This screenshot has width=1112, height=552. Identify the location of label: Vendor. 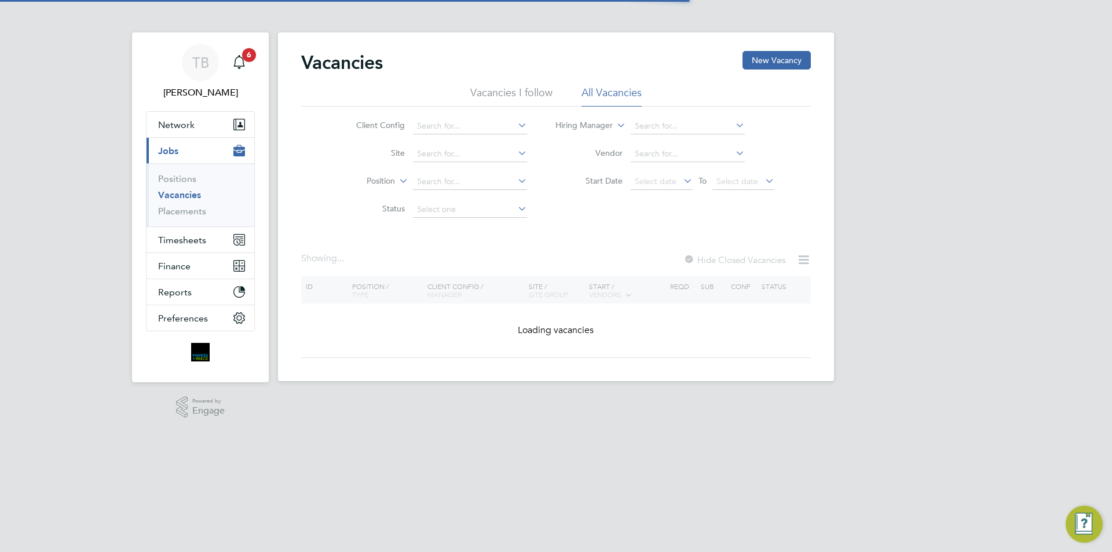
(589, 153).